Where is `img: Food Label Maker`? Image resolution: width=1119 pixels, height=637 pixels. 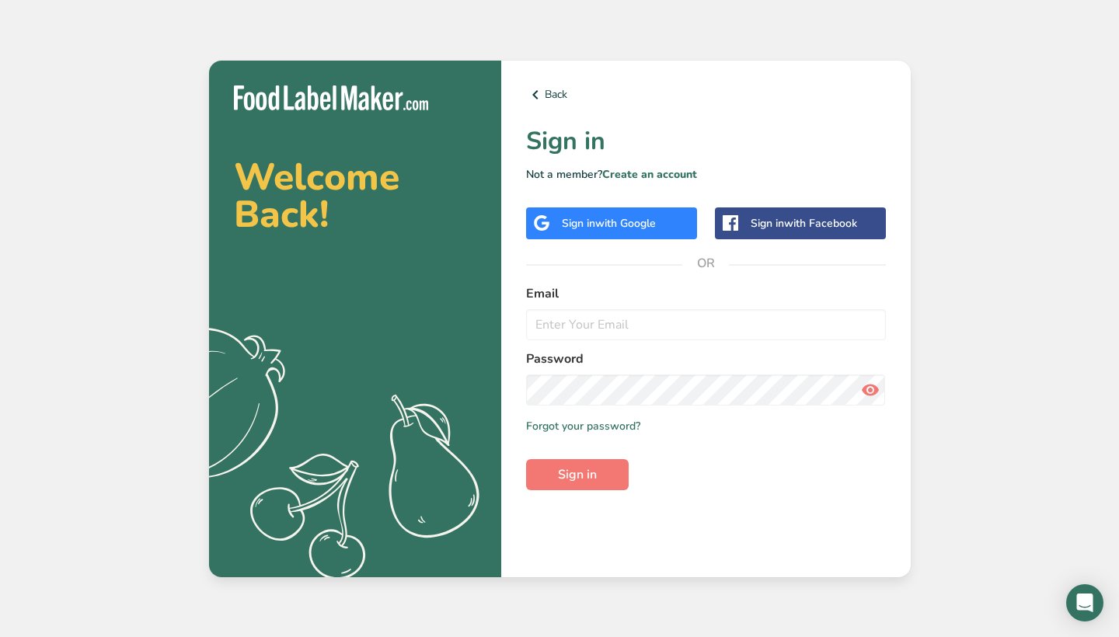
img: Food Label Maker is located at coordinates (331, 98).